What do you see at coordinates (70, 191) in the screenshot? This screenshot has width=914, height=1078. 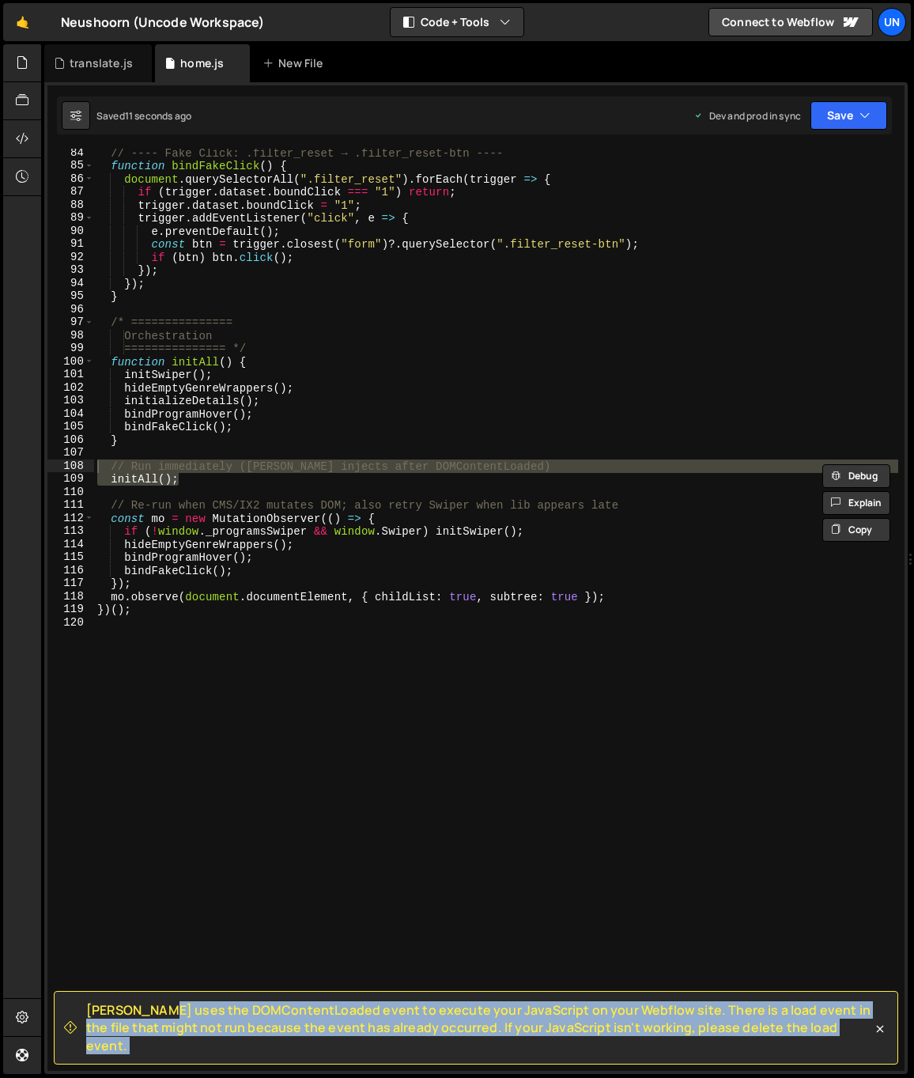 I see `div: 87` at bounding box center [70, 191].